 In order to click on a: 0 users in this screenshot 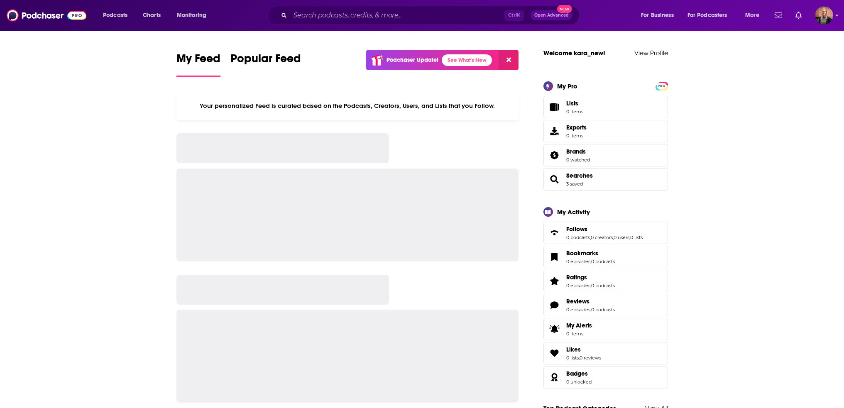, I will do `click(622, 238)`.